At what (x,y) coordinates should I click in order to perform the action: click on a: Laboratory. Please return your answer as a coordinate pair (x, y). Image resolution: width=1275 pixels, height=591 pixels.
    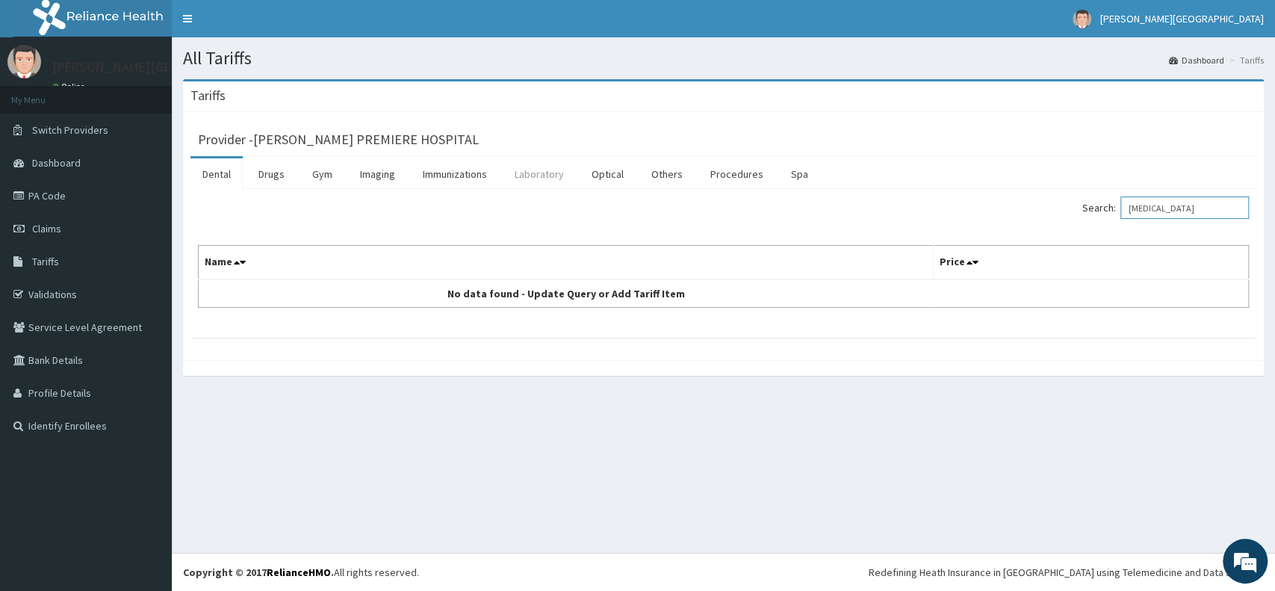
    Looking at the image, I should click on (539, 174).